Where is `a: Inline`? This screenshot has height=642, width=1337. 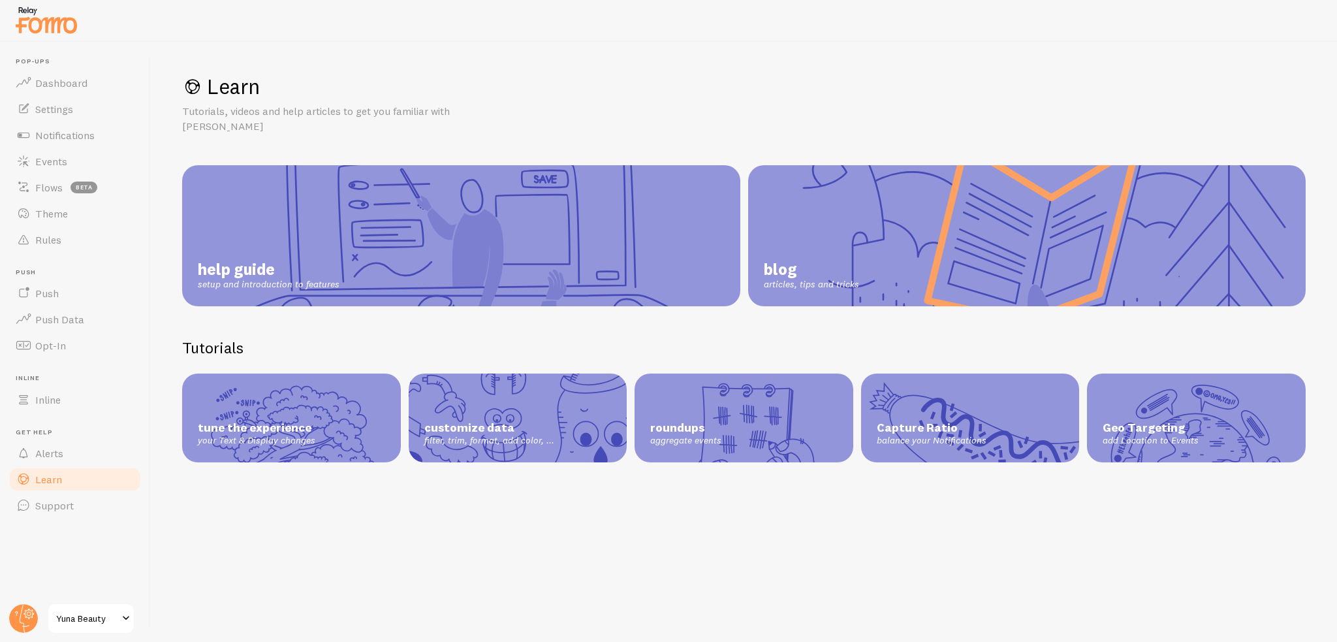
a: Inline is located at coordinates (75, 400).